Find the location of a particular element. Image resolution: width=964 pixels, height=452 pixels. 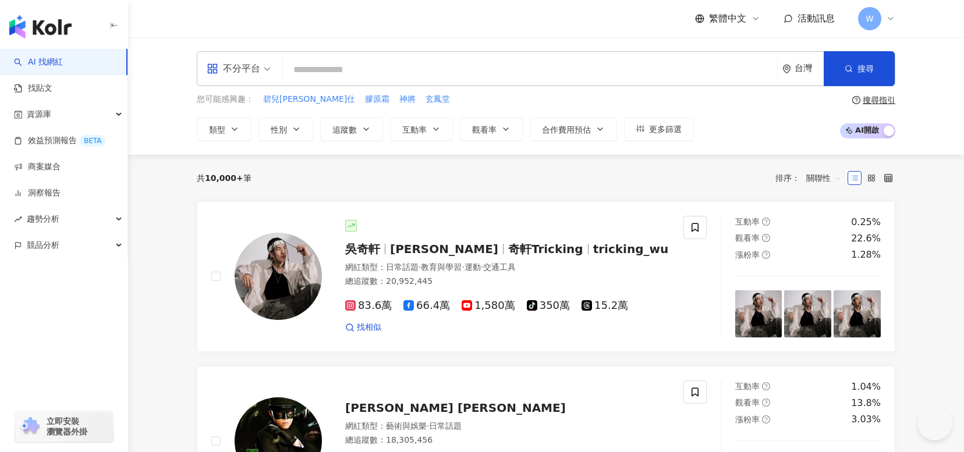

div: 22.6% is located at coordinates (865, 239).